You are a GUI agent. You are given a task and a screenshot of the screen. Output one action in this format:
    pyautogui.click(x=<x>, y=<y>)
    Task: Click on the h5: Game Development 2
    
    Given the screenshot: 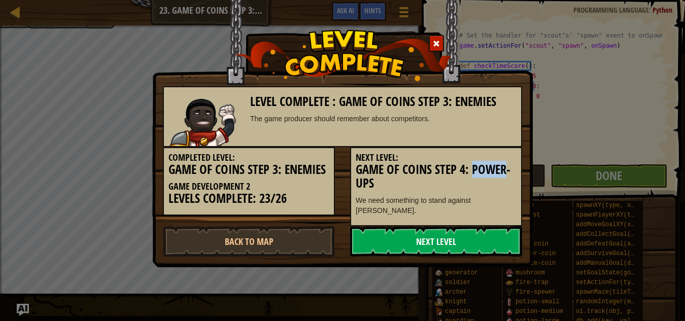 What is the action you would take?
    pyautogui.click(x=249, y=187)
    